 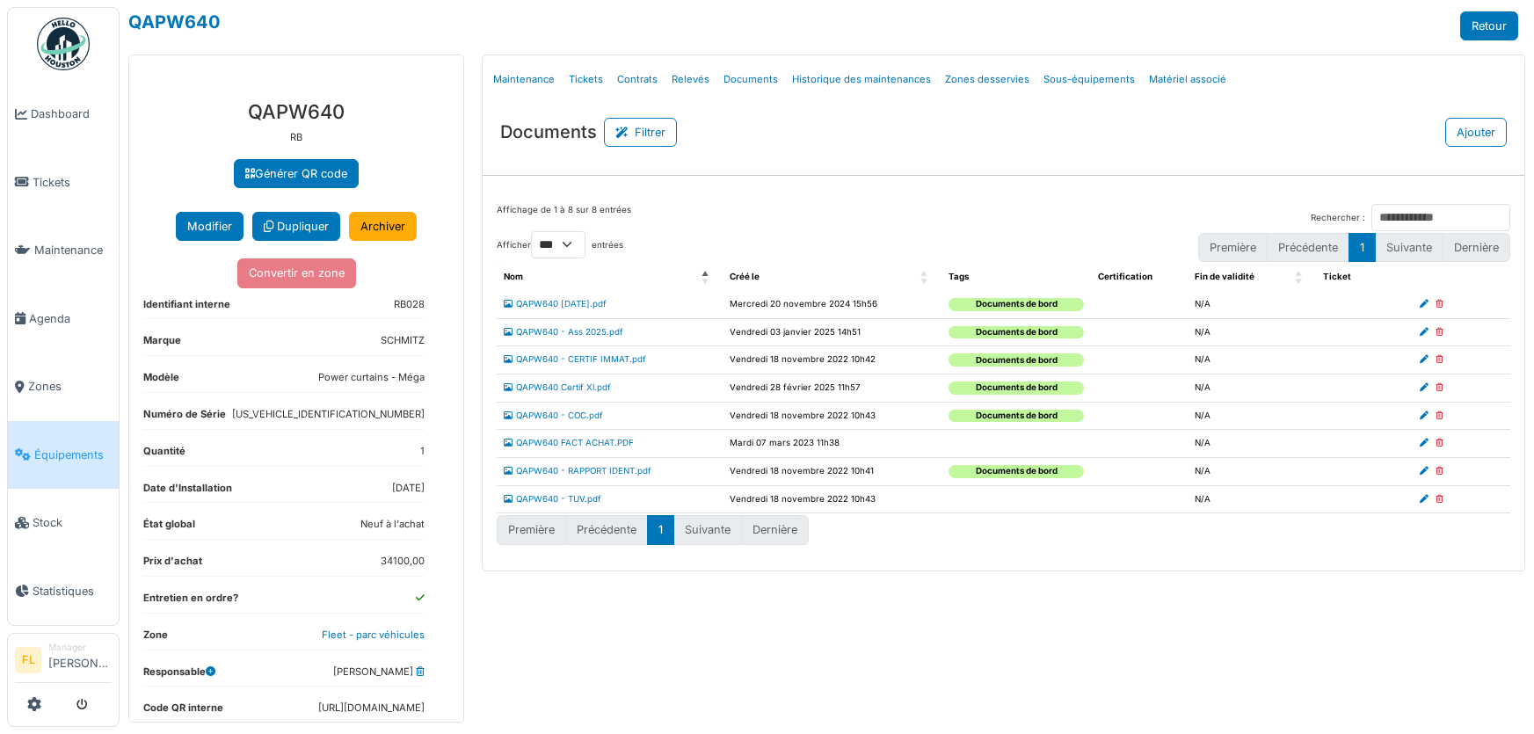 I want to click on a: Contrats, so click(x=637, y=79).